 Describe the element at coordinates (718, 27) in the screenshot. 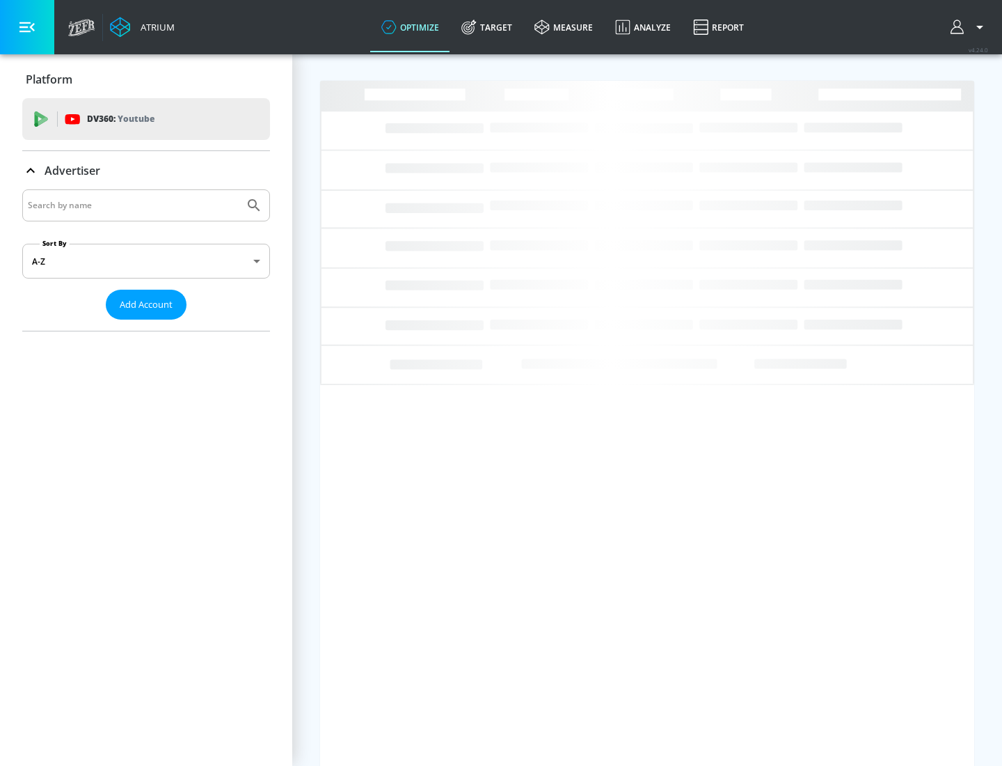

I see `a: Report` at that location.